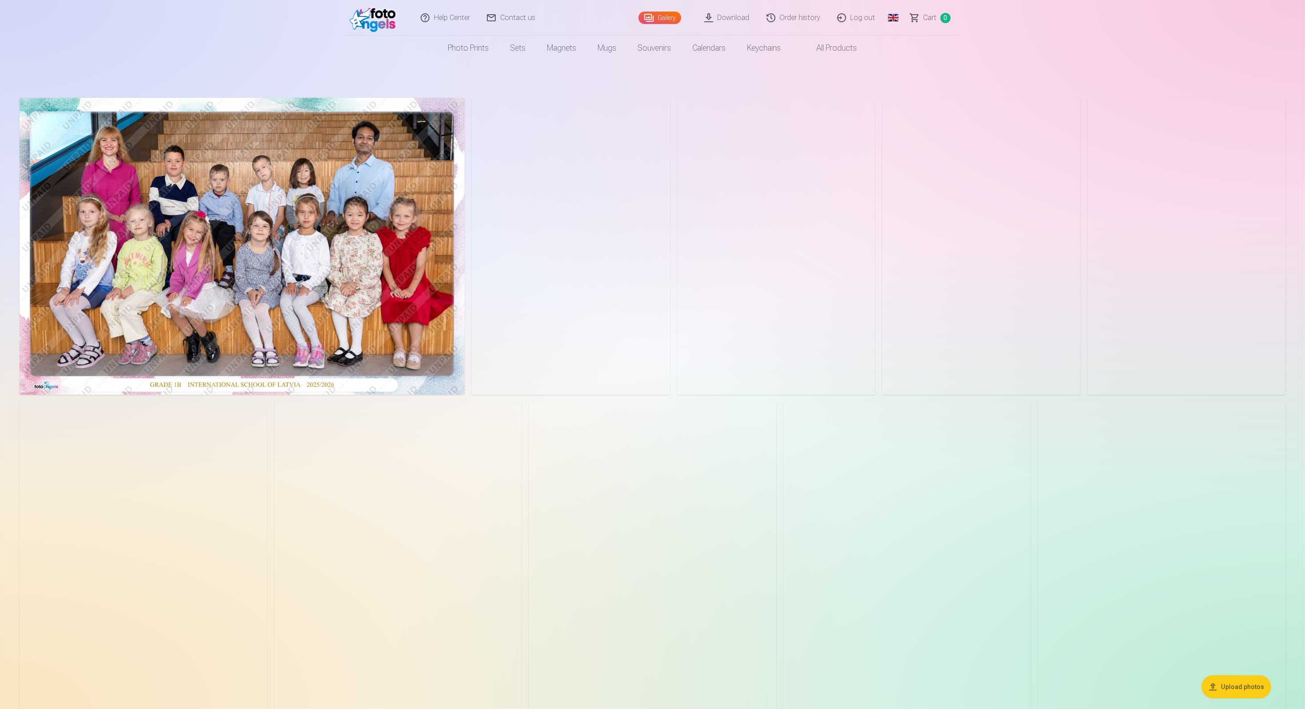  I want to click on a: Calendars, so click(709, 48).